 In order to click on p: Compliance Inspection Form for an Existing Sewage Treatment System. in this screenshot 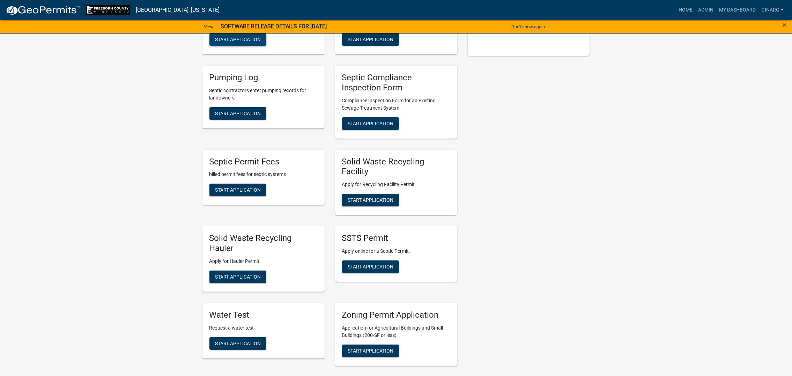, I will do `click(396, 104)`.